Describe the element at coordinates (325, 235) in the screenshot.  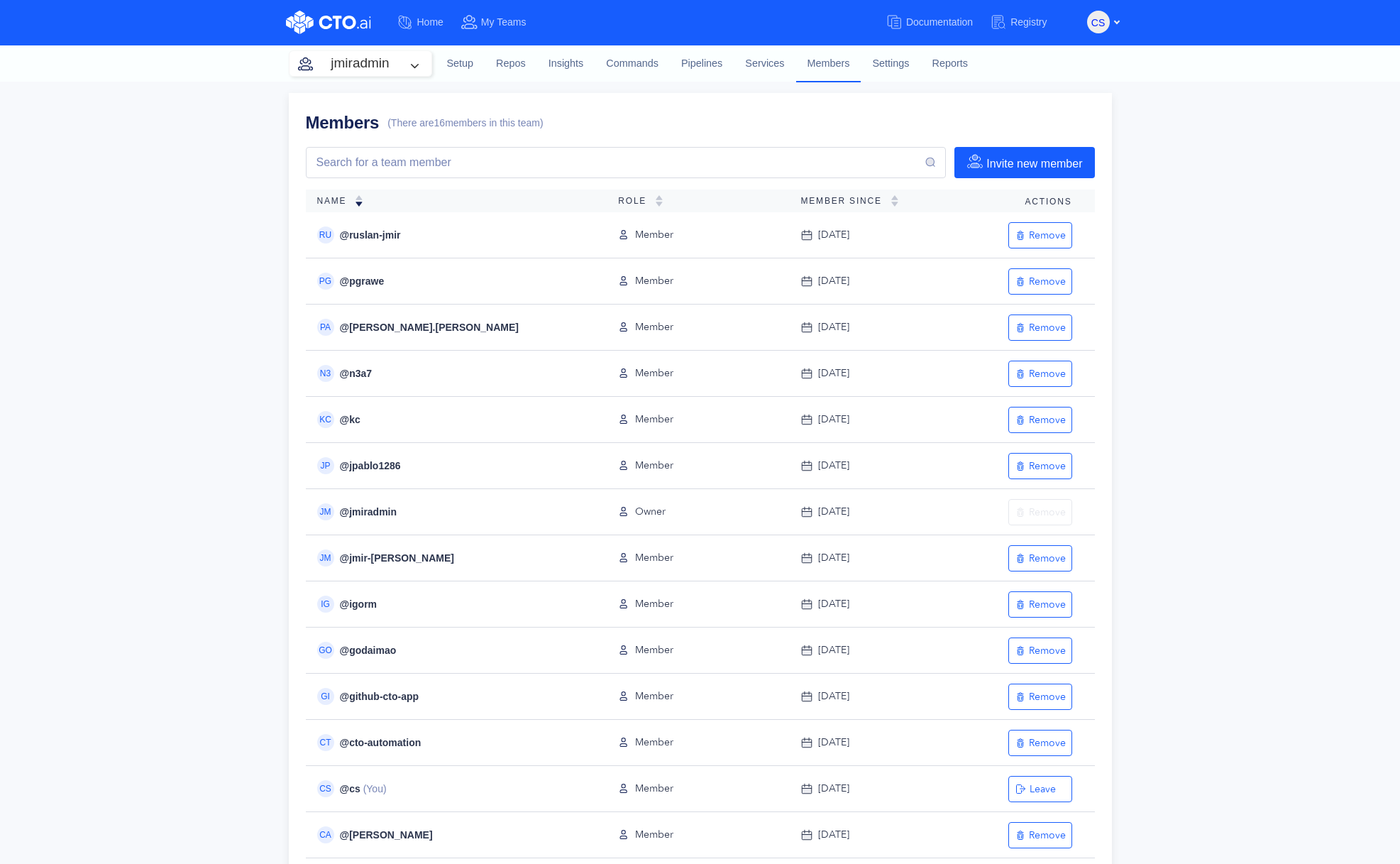
I see `span: RU` at that location.